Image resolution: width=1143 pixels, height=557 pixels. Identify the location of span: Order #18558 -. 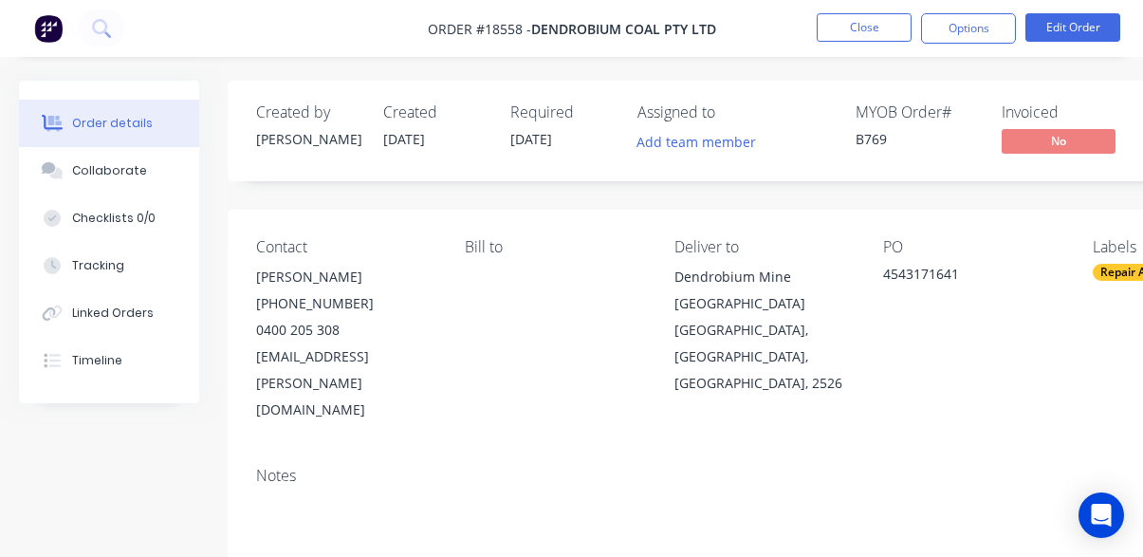
(479, 28).